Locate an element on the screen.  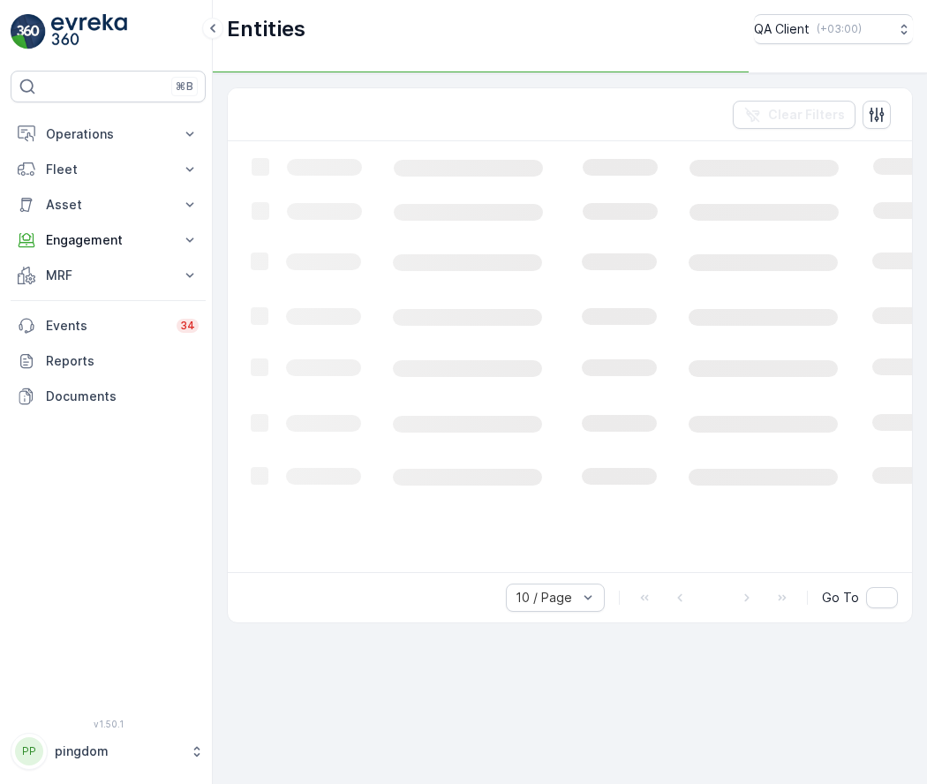
button: Operations is located at coordinates (108, 134).